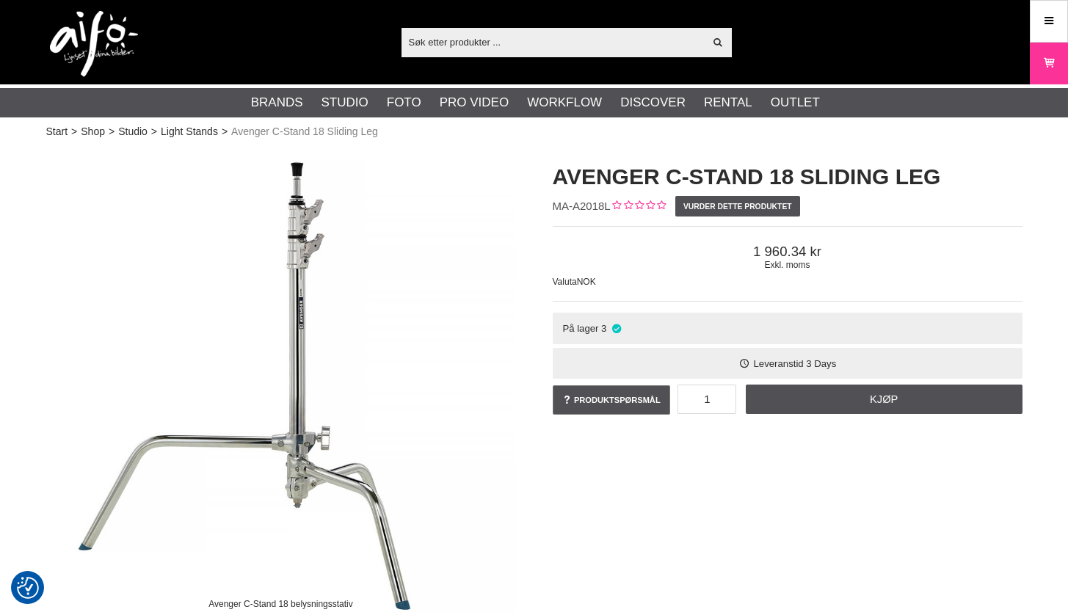  What do you see at coordinates (653, 103) in the screenshot?
I see `a: Discover` at bounding box center [653, 103].